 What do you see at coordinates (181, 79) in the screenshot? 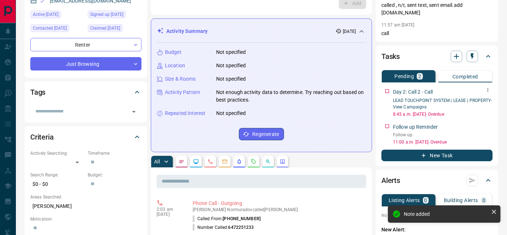
I see `p: Size & Rooms` at bounding box center [181, 79].